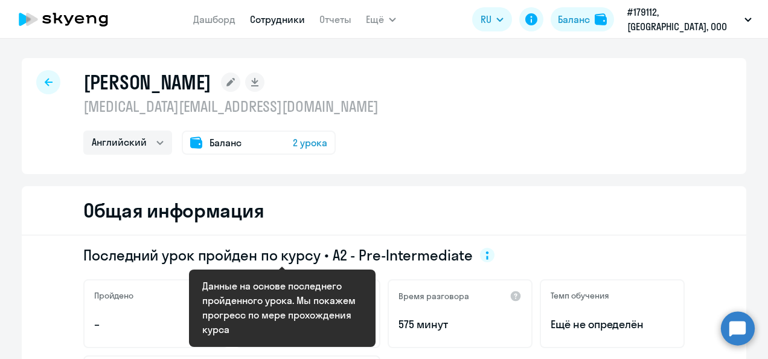 Image resolution: width=768 pixels, height=359 pixels. I want to click on h5: Темп обучения, so click(580, 295).